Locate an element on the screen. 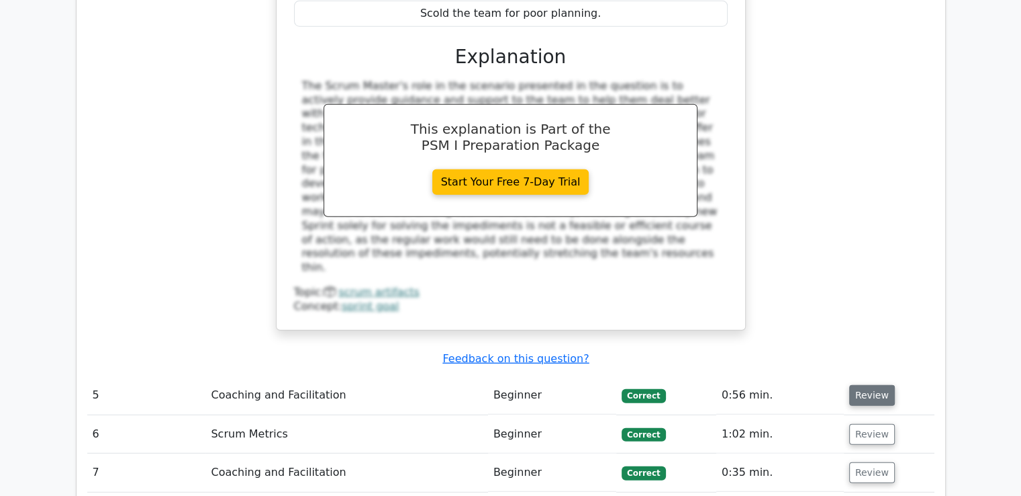  div: The Scrum Master's role in the scenario presented in the question is to actively provide guidance... is located at coordinates (511, 177).